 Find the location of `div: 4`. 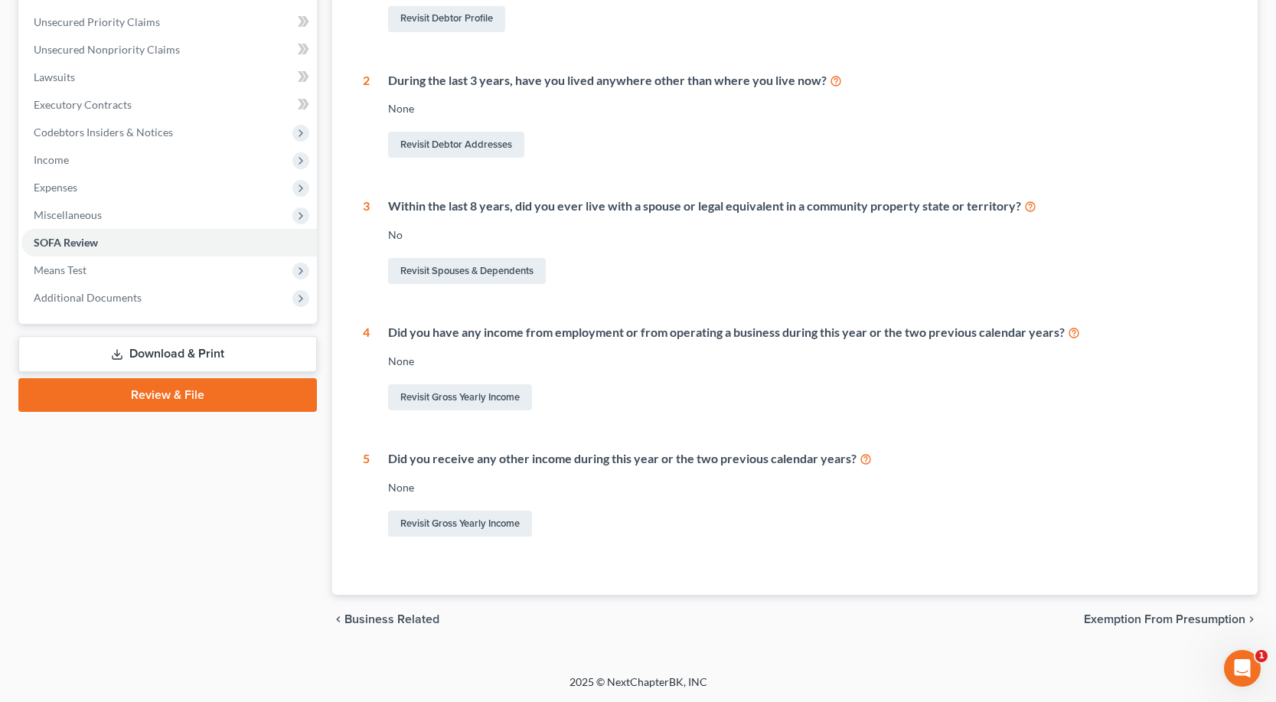

div: 4 is located at coordinates (366, 368).